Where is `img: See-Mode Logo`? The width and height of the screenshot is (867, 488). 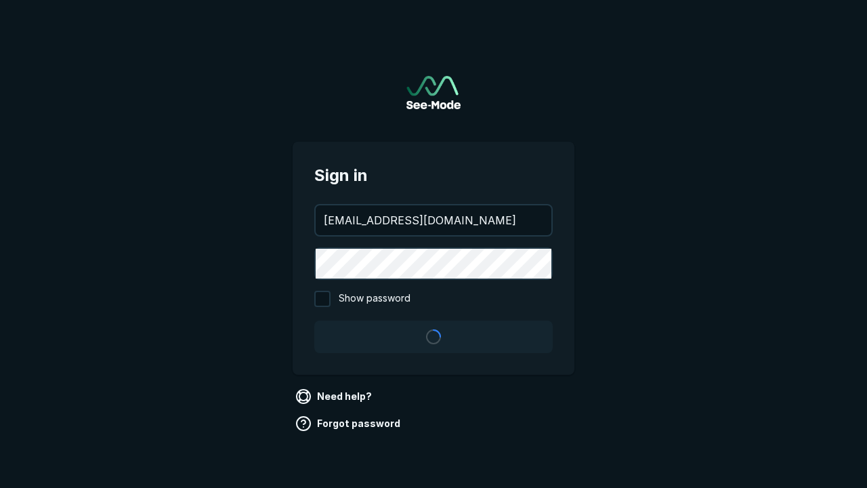
img: See-Mode Logo is located at coordinates (434, 92).